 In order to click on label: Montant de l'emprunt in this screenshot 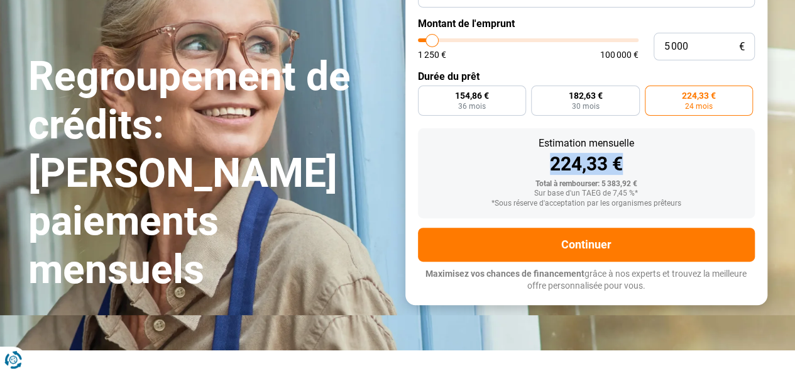, I will do `click(587, 23)`.